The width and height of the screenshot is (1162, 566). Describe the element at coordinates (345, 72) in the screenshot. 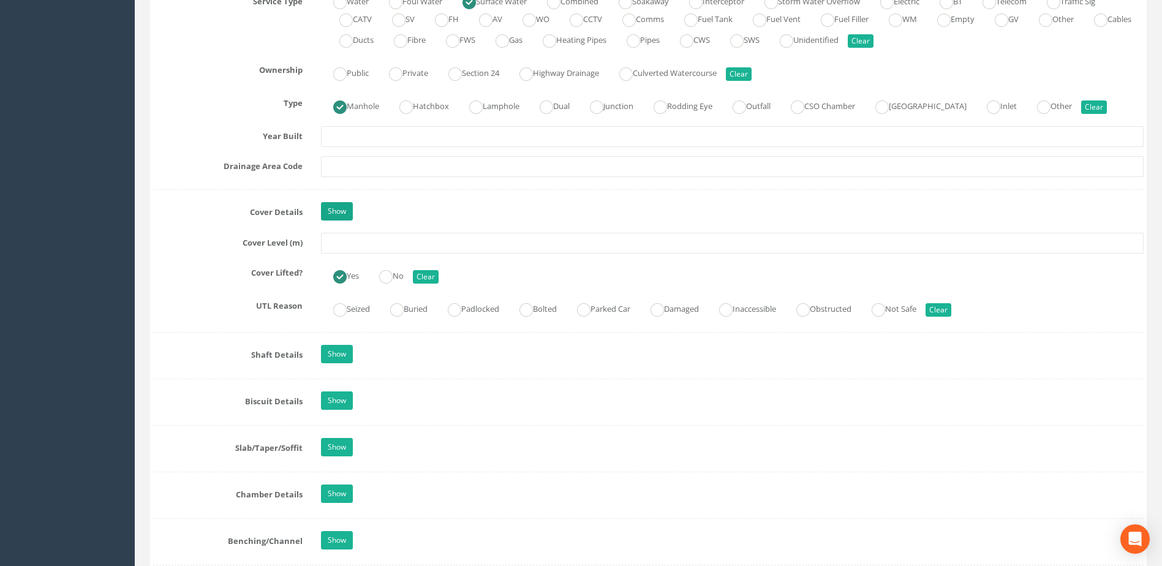

I see `label: Public` at that location.